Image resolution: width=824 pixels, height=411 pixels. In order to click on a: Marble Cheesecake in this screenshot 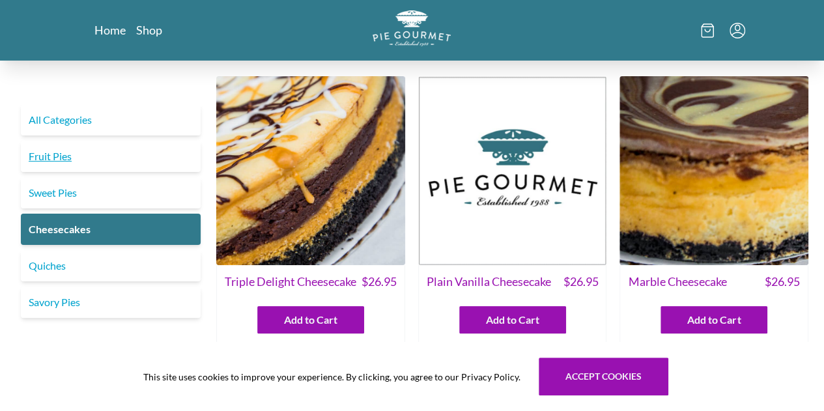, I will do `click(714, 171)`.